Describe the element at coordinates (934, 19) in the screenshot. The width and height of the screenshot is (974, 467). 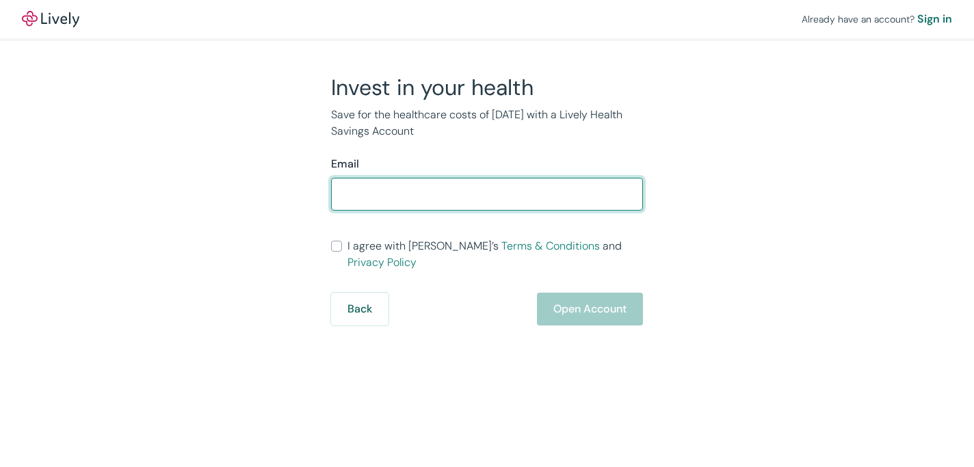
I see `a: Sign in` at that location.